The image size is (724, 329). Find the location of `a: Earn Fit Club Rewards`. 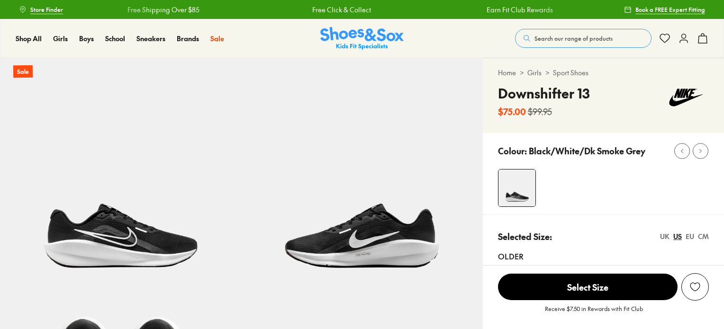

a: Earn Fit Club Rewards is located at coordinates (380, 9).